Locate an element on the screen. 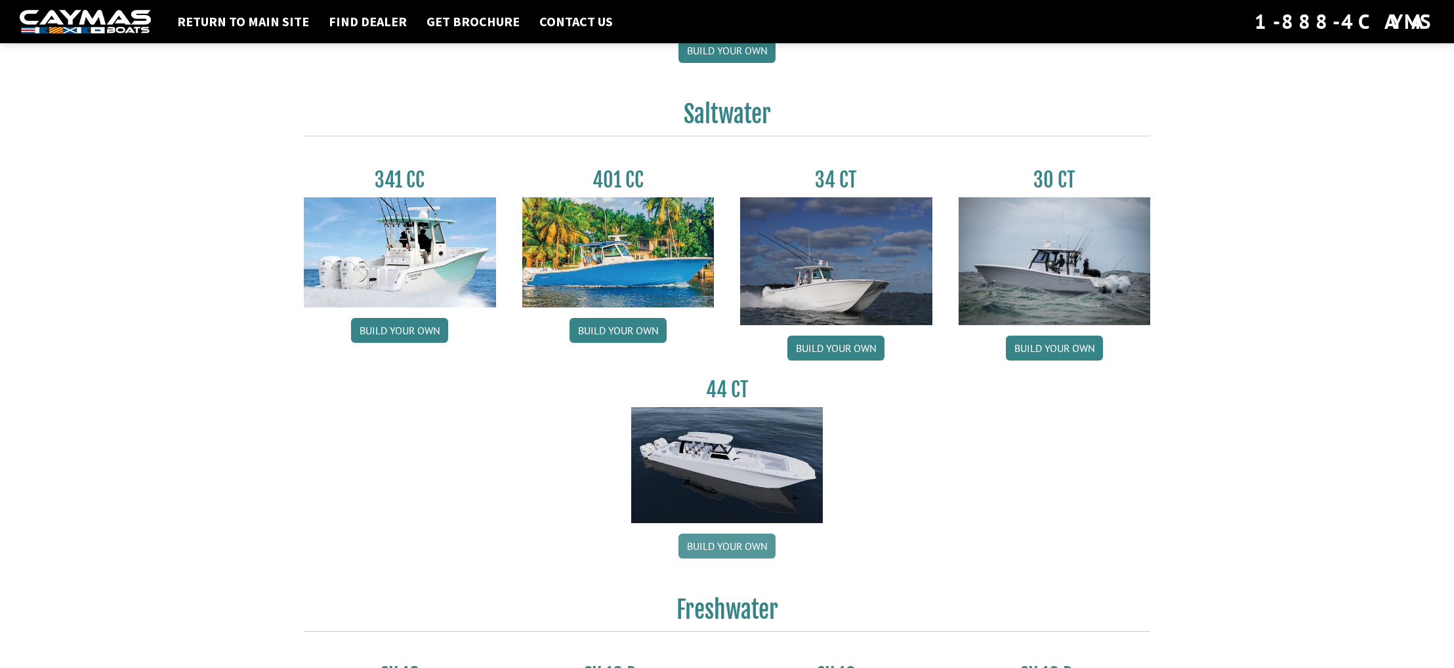 Image resolution: width=1454 pixels, height=668 pixels. img: 30_CT_photo_shoot_for_caymas_connect.jpg is located at coordinates (1054, 261).